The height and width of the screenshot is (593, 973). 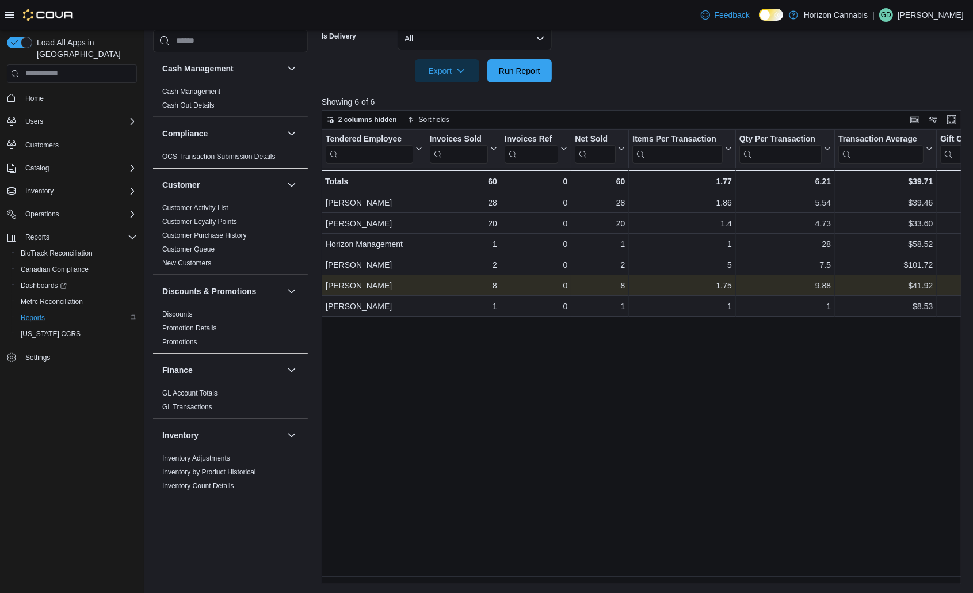 What do you see at coordinates (195, 207) in the screenshot?
I see `a: Customer Activity List` at bounding box center [195, 207].